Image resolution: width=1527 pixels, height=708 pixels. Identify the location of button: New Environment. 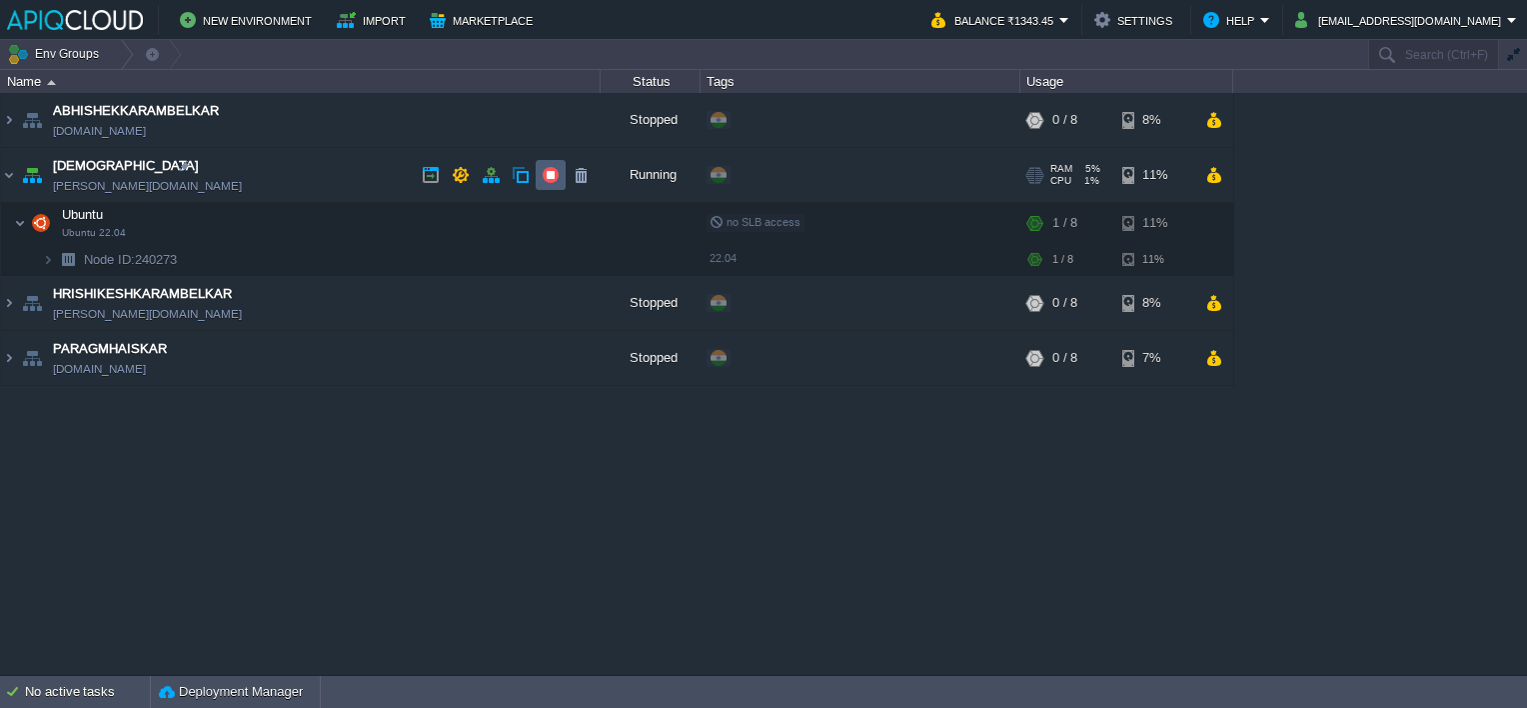
(249, 20).